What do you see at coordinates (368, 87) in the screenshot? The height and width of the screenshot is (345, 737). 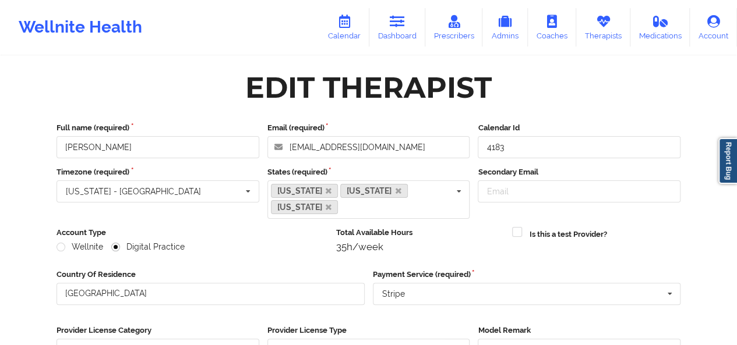 I see `div: Edit Therapist` at bounding box center [368, 87].